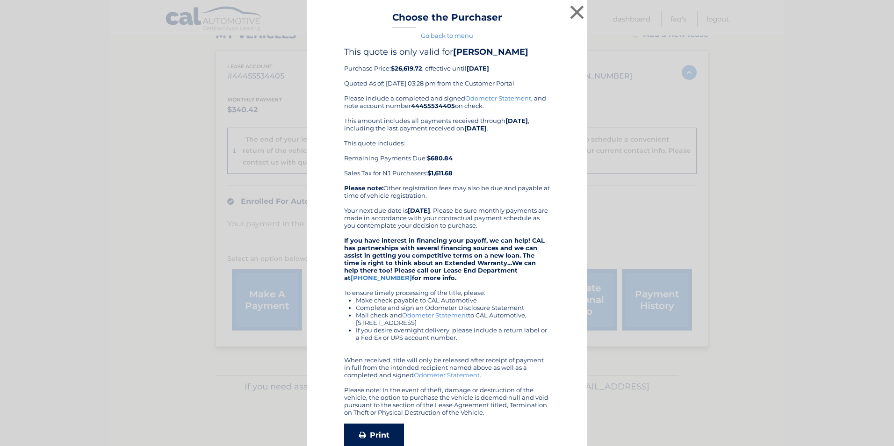  Describe the element at coordinates (364, 188) in the screenshot. I see `b: Please note:` at that location.